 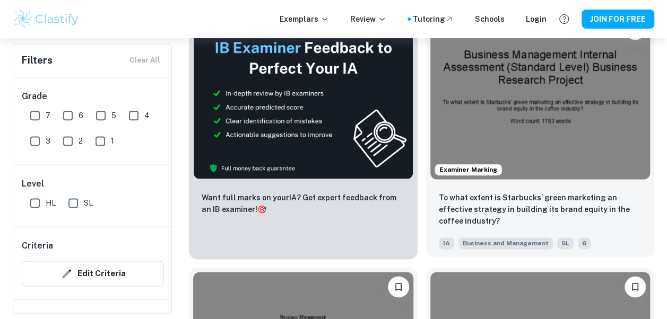 What do you see at coordinates (536, 19) in the screenshot?
I see `div: Login` at bounding box center [536, 19].